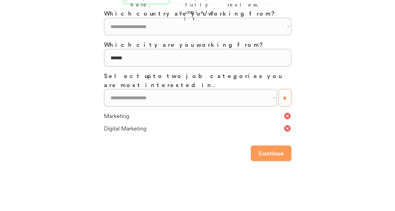 The height and width of the screenshot is (211, 395). I want to click on h3: Which city are you working from?, so click(198, 44).